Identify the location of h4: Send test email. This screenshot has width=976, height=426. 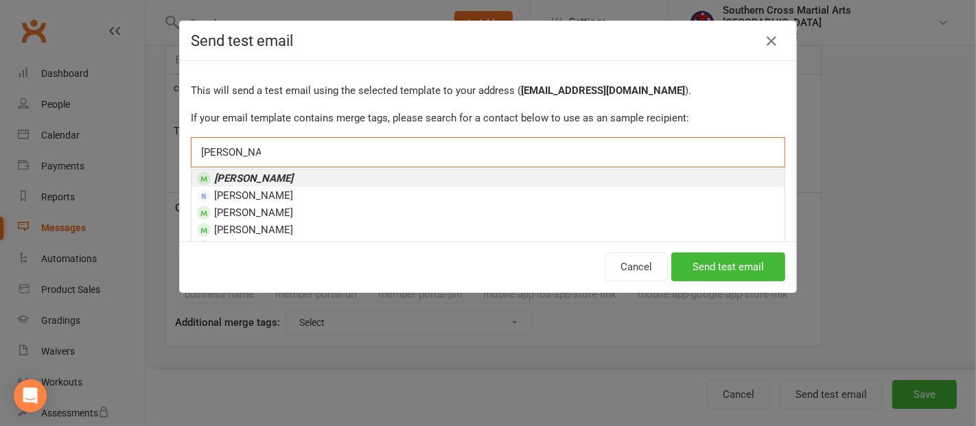
(488, 41).